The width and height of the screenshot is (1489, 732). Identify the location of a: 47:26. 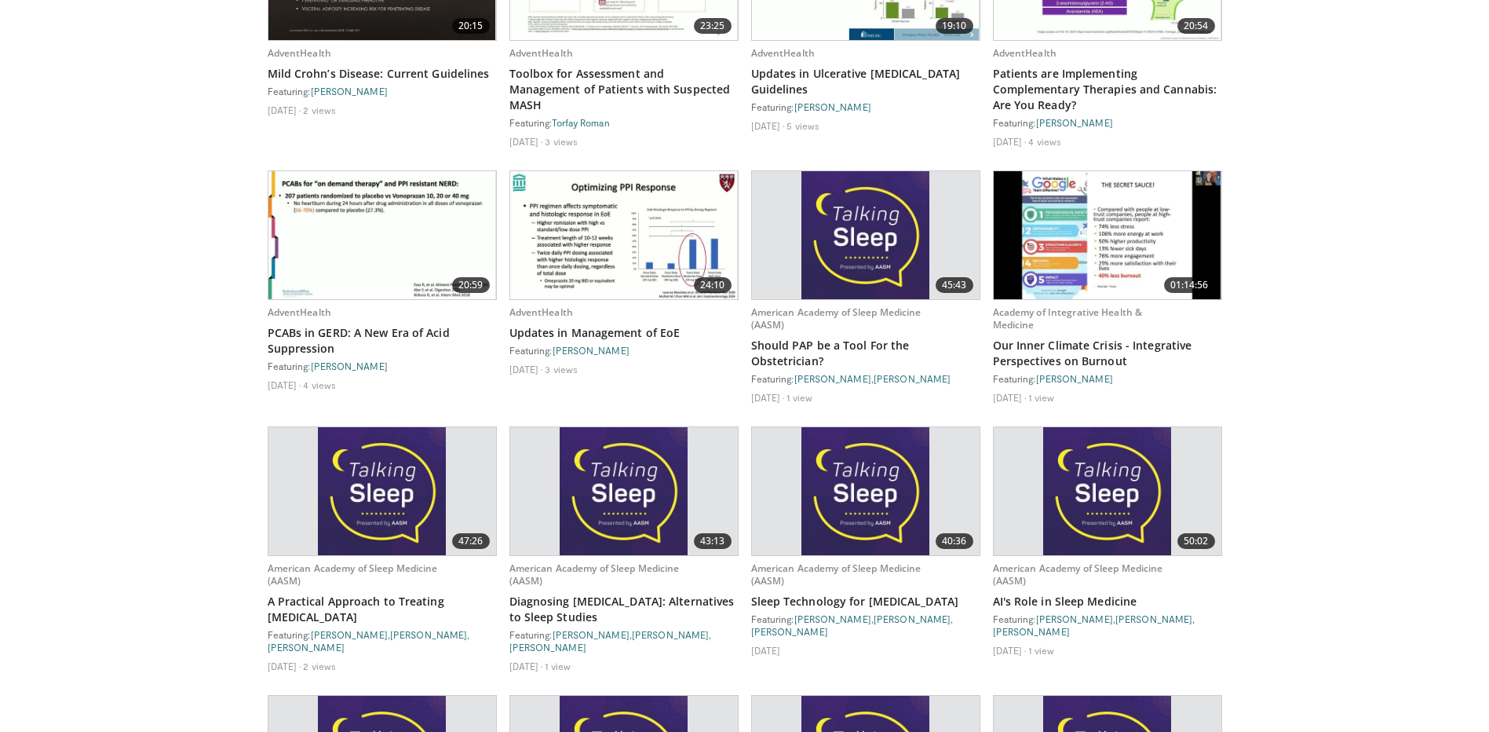
(382, 491).